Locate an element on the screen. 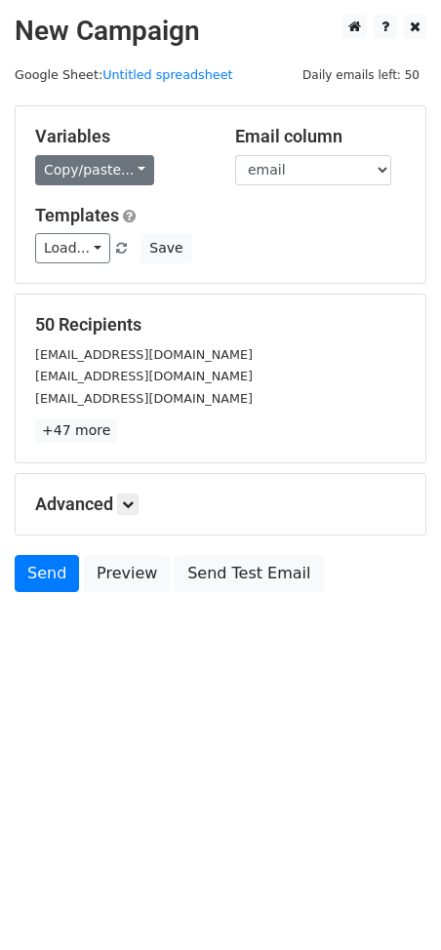 This screenshot has width=441, height=950. a: Untitled spreadsheet is located at coordinates (167, 74).